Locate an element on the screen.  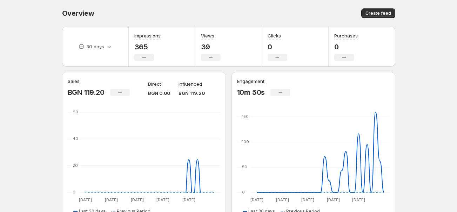
text: 150 is located at coordinates (245, 117).